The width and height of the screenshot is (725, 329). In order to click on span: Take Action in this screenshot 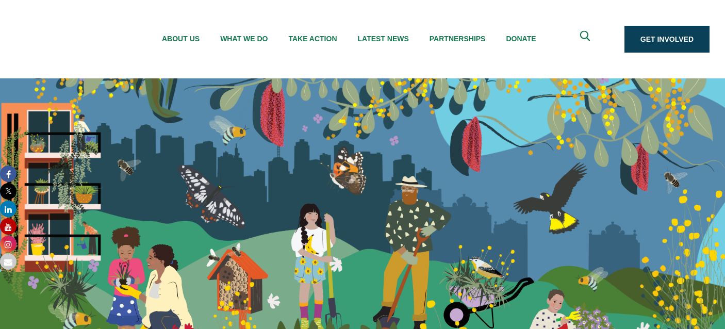, I will do `click(312, 39)`.